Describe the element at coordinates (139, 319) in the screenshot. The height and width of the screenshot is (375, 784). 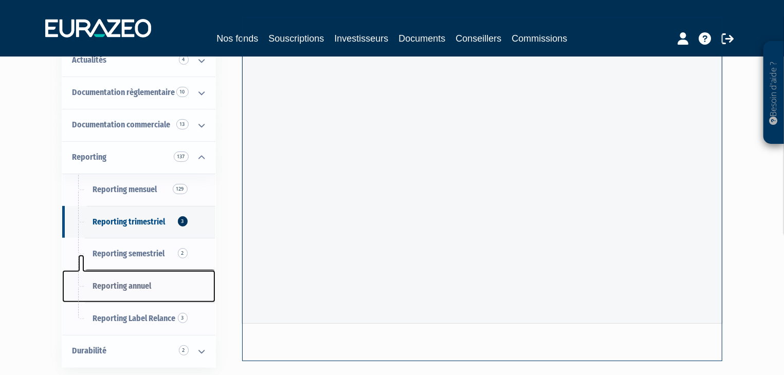
I see `a: Reporting Label Relance3` at that location.